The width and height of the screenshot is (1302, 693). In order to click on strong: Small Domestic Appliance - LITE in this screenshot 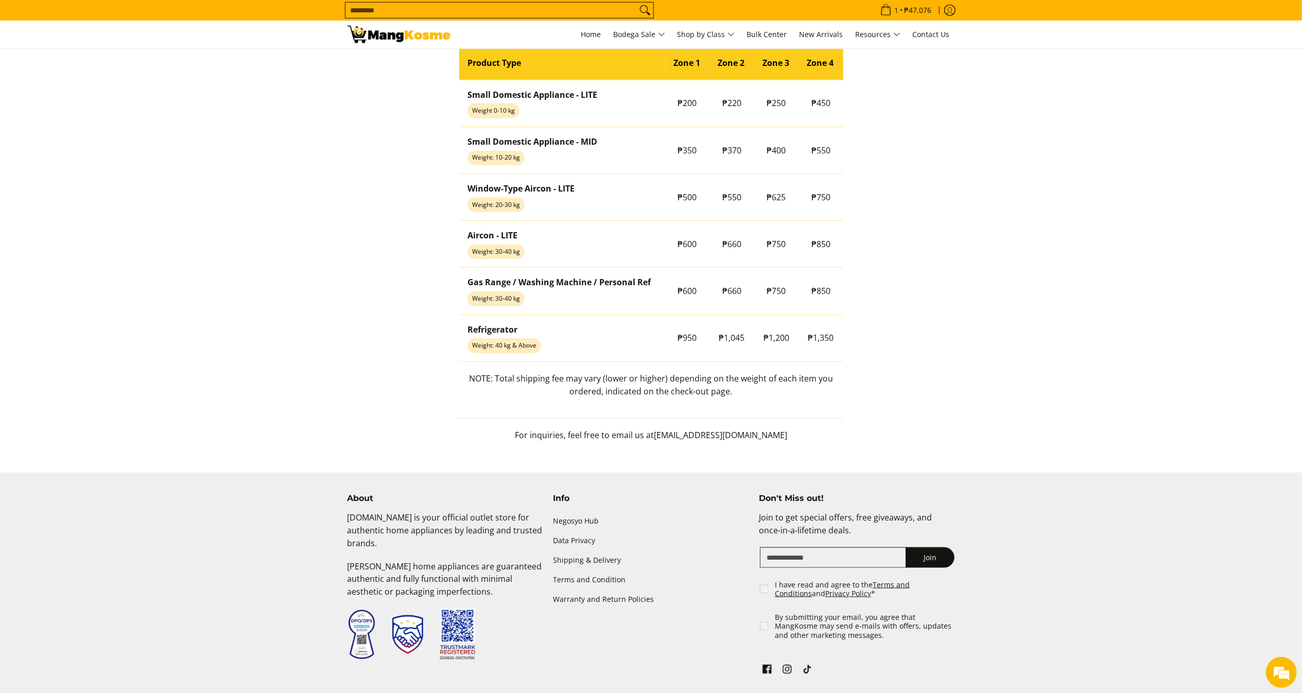, I will do `click(532, 95)`.